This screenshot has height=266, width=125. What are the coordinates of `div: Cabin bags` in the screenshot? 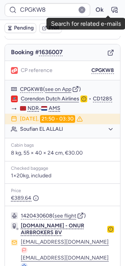 It's located at (62, 145).